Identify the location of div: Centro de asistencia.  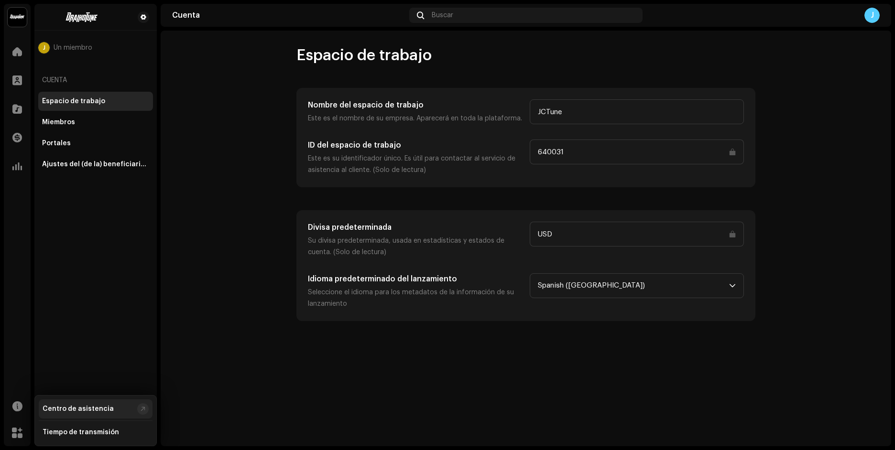
(78, 409).